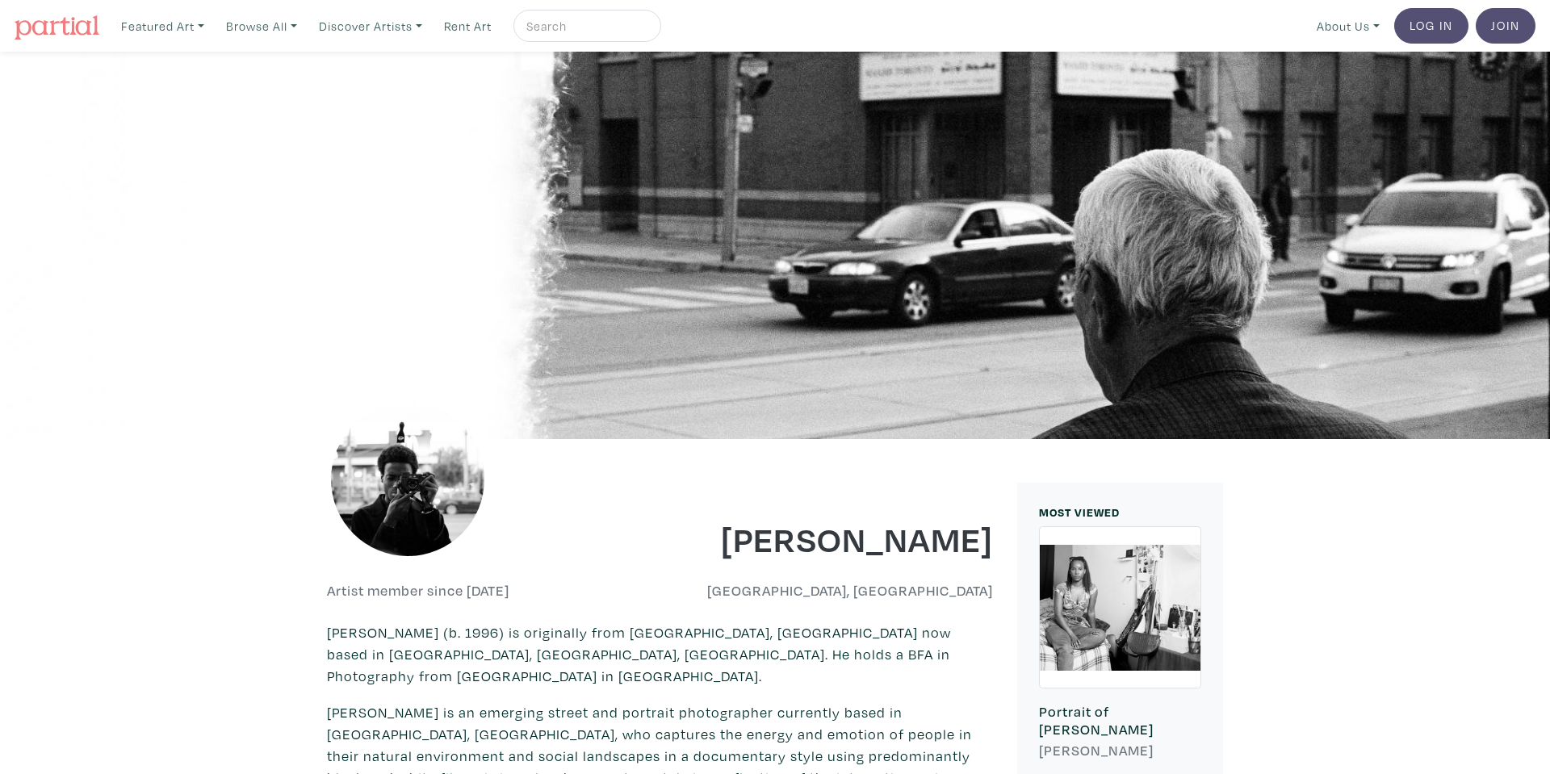 The height and width of the screenshot is (774, 1550). Describe the element at coordinates (1506, 26) in the screenshot. I see `a: Join` at that location.